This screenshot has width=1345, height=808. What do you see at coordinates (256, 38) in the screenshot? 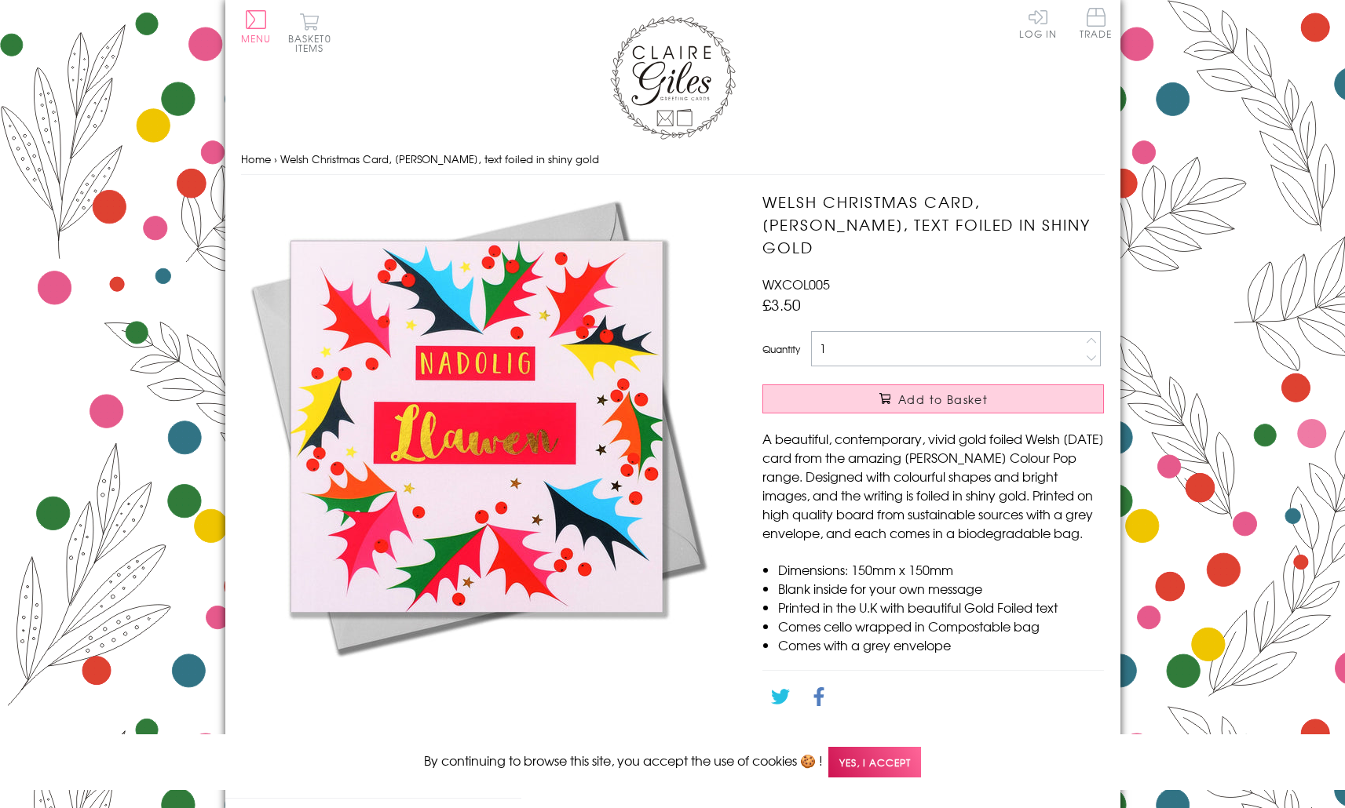
I see `span: Menu` at bounding box center [256, 38].